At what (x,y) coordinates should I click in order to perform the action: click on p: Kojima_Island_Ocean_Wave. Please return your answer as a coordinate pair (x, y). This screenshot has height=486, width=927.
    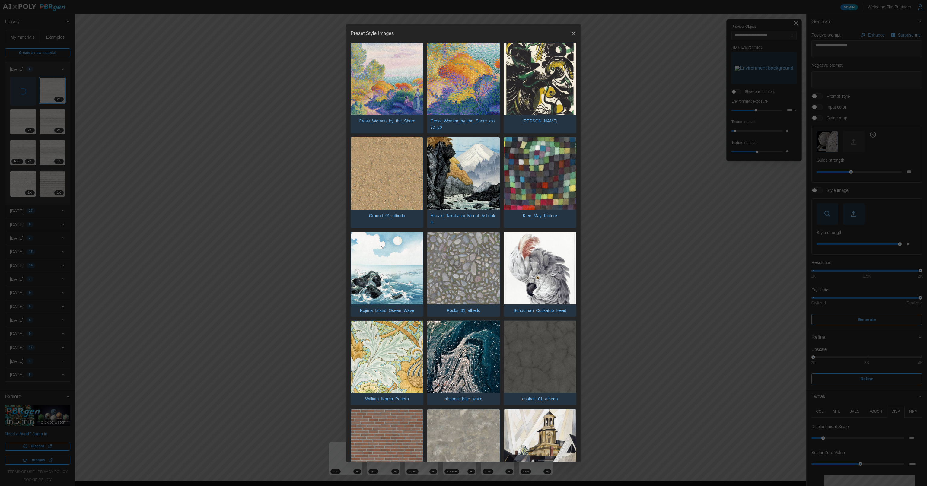
    Looking at the image, I should click on (387, 311).